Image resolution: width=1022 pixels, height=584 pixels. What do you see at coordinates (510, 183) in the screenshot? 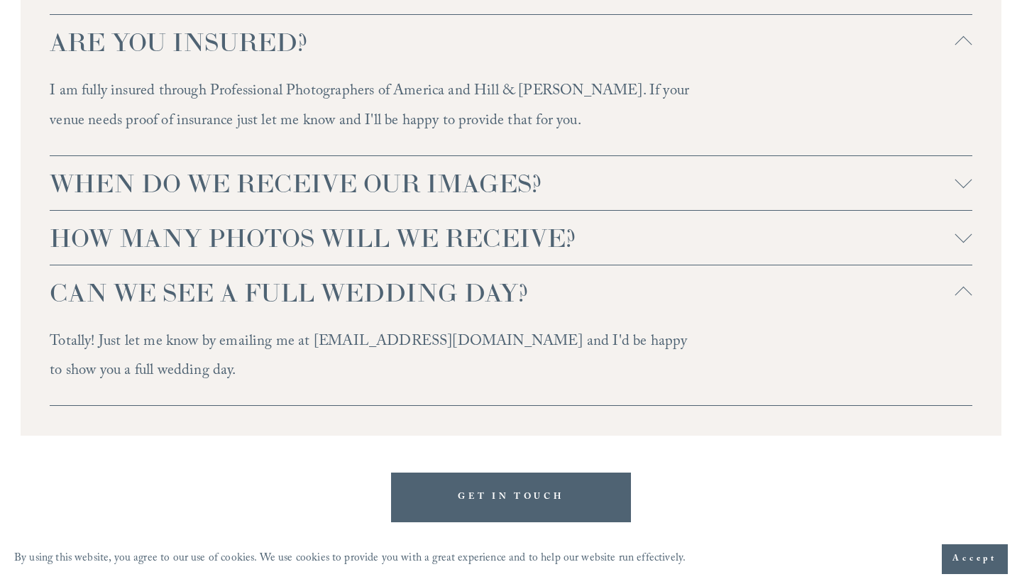
I see `button: WHEN DO WE RECEIVE OUR IMAGES?` at bounding box center [510, 183].